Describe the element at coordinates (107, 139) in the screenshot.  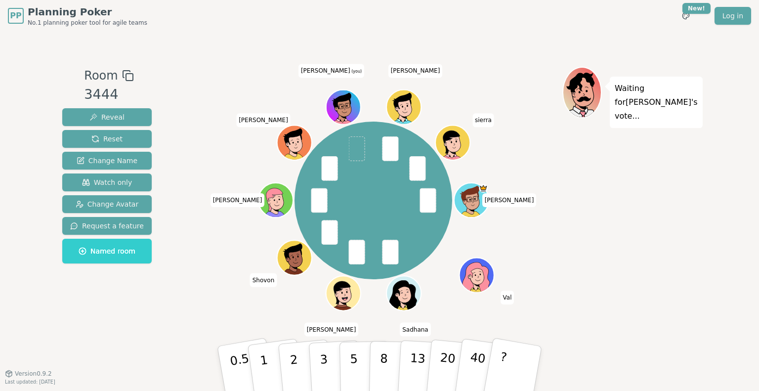
I see `button: Reset` at that location.